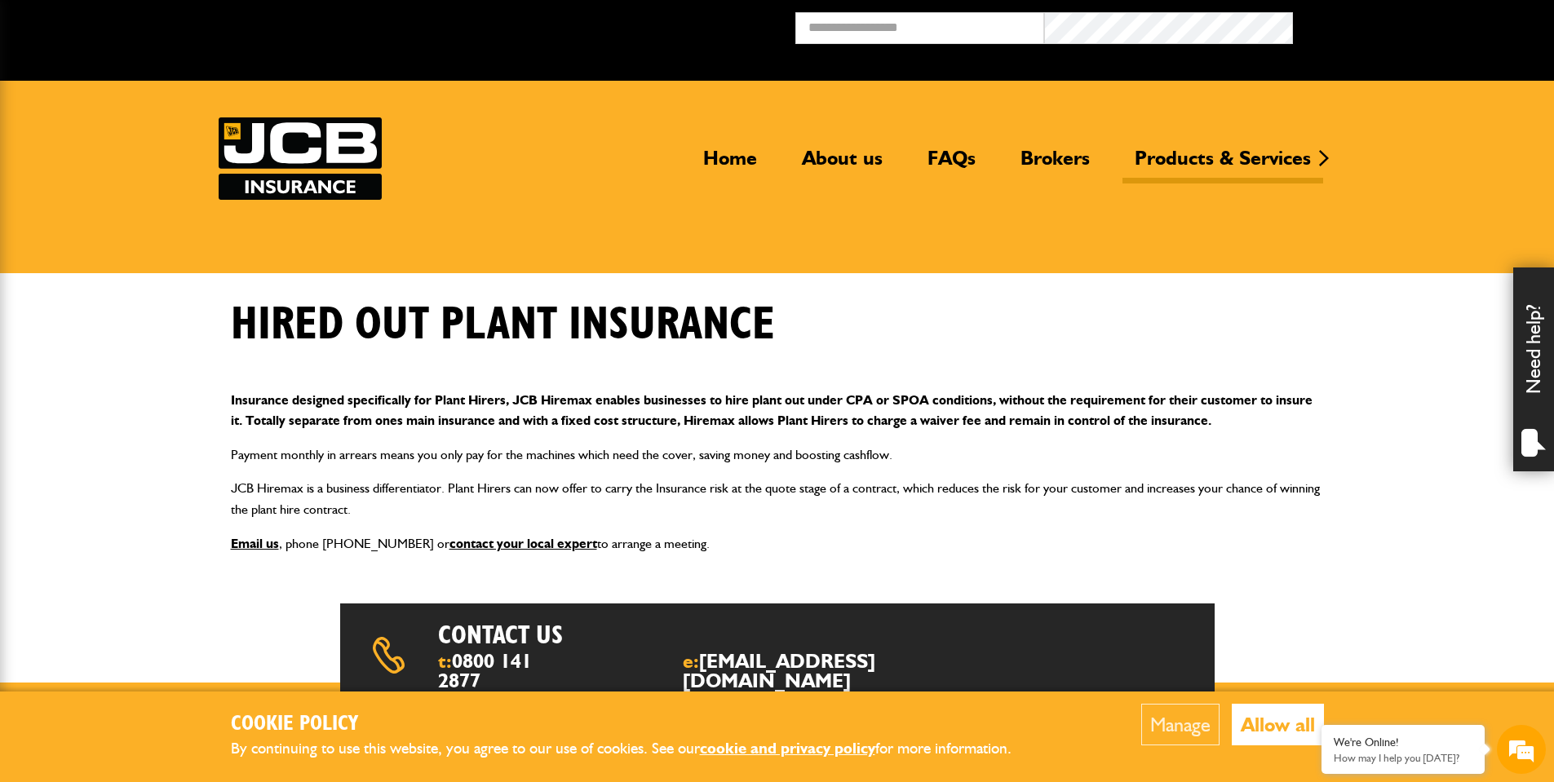  Describe the element at coordinates (820, 671) in the screenshot. I see `span: e:` at that location.